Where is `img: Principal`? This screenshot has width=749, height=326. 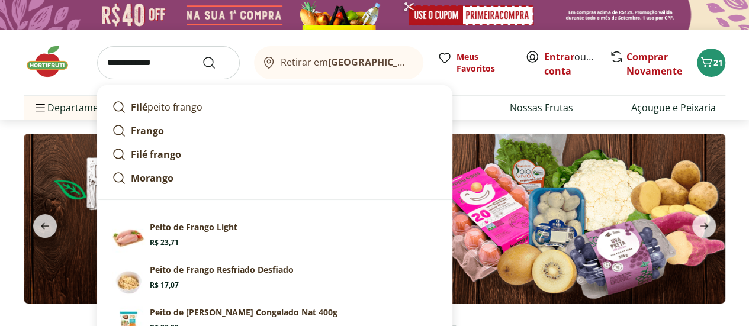
img: Principal is located at coordinates (128, 281).